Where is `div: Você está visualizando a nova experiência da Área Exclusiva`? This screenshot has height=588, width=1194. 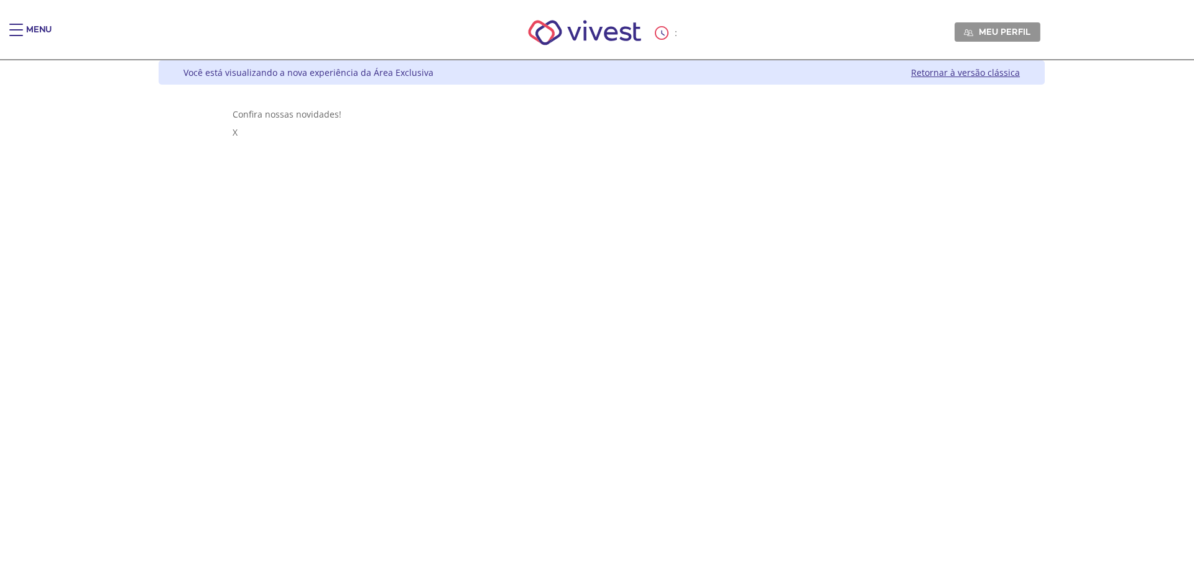
div: Você está visualizando a nova experiência da Área Exclusiva is located at coordinates (309, 72).